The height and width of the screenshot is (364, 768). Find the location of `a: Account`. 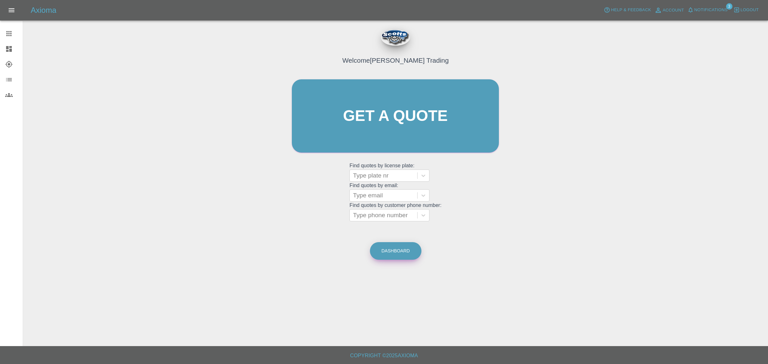

a: Account is located at coordinates (669, 10).